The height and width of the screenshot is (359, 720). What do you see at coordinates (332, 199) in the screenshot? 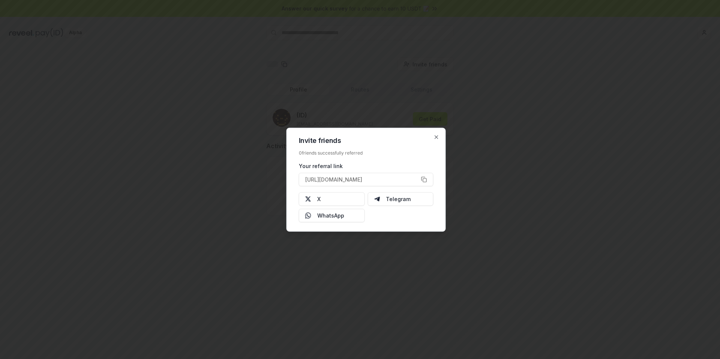
I see `button: X` at bounding box center [332, 199].